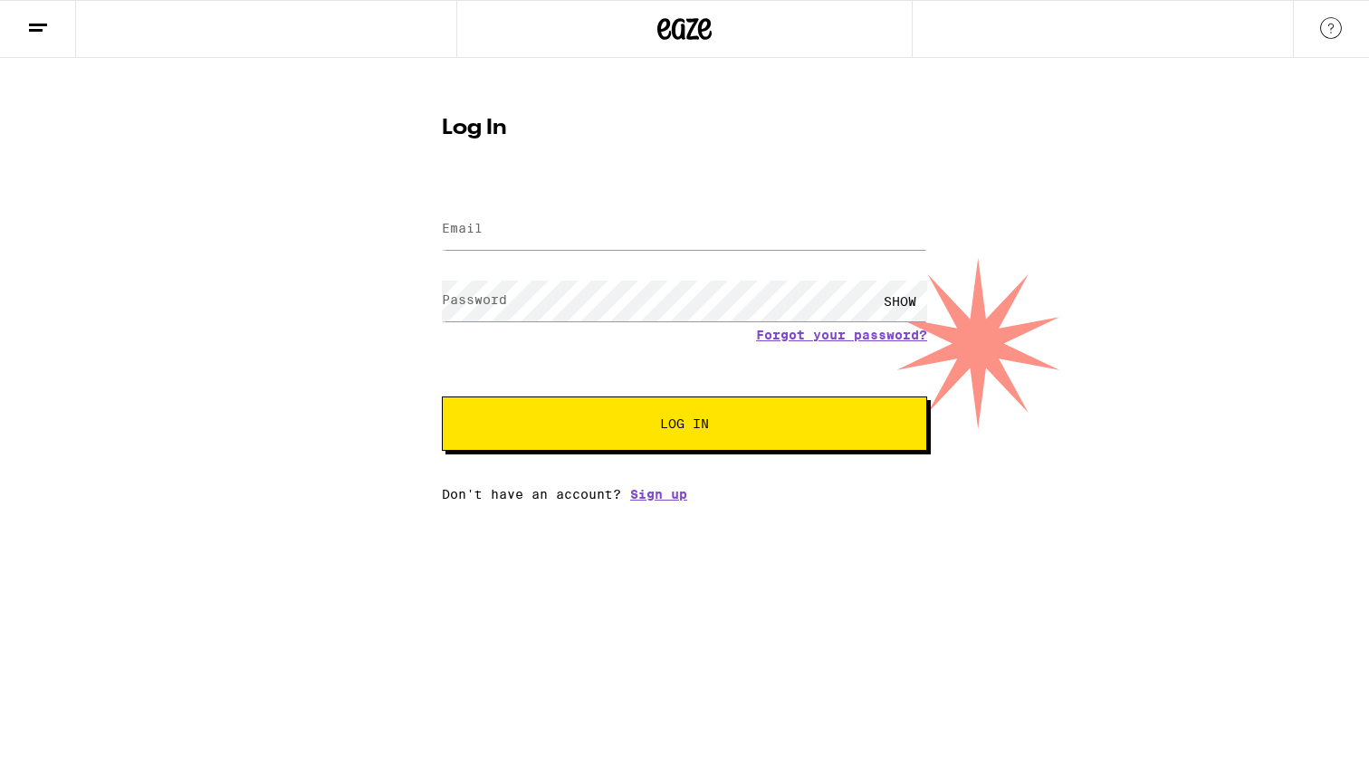 The height and width of the screenshot is (783, 1369). Describe the element at coordinates (474, 300) in the screenshot. I see `label: Password` at that location.